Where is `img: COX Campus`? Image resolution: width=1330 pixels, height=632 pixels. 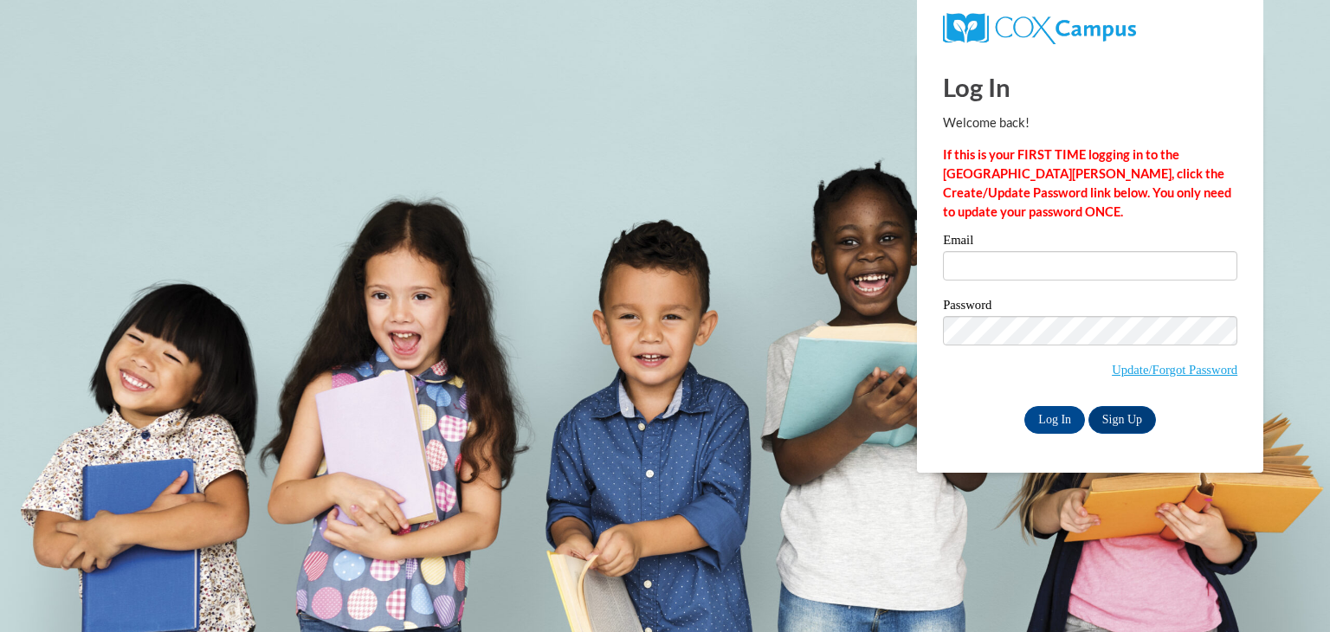
img: COX Campus is located at coordinates (1039, 29).